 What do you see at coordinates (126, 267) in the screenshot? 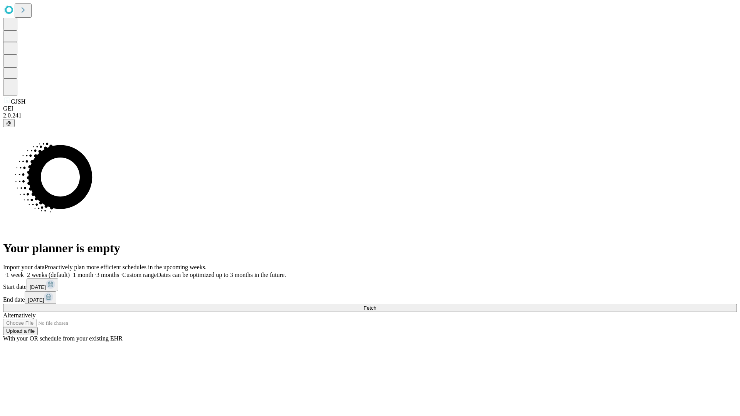
I see `span: Proactively plan more efficient schedules in the upcoming weeks.` at bounding box center [126, 267].